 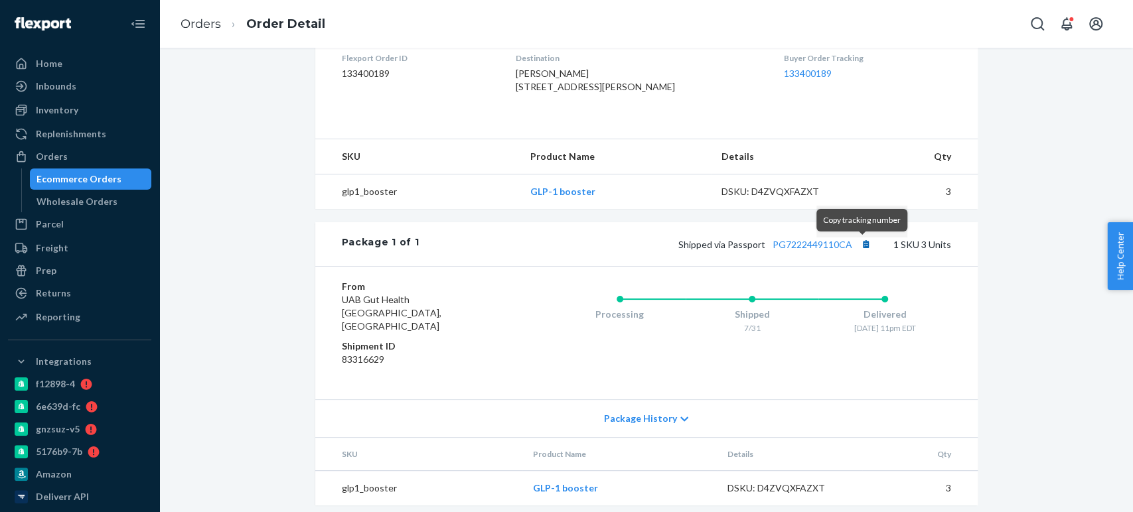 What do you see at coordinates (80, 362) in the screenshot?
I see `button: Integrations` at bounding box center [80, 362].